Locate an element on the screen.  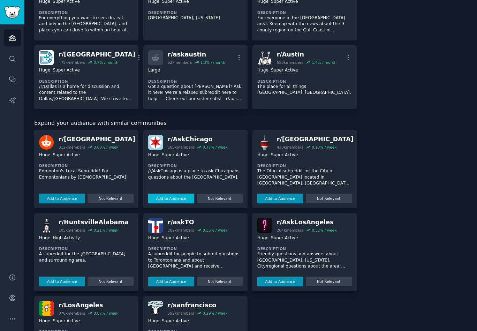
div: 0.29 % / week is located at coordinates (215, 313).